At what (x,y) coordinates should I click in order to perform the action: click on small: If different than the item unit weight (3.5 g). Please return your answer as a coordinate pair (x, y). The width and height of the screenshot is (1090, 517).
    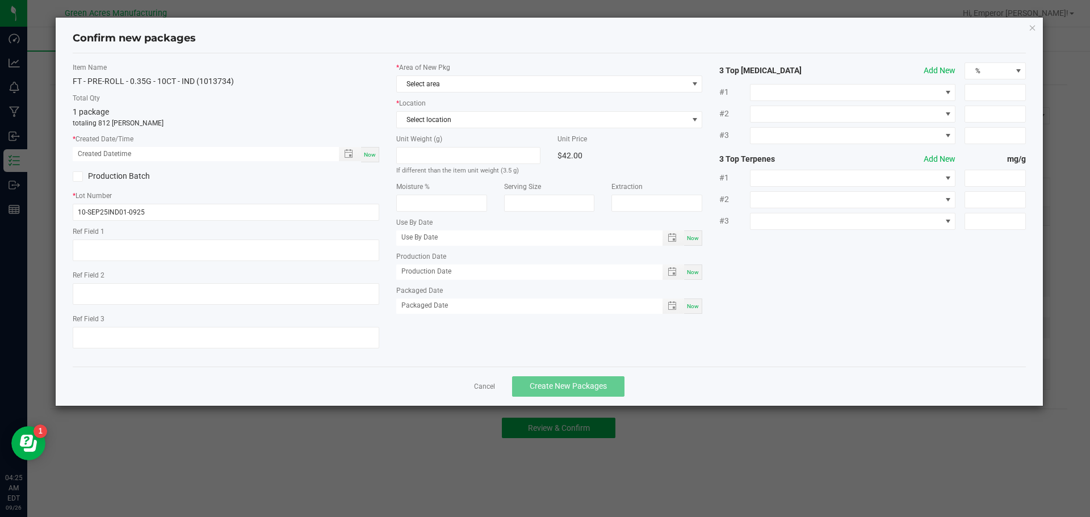
    Looking at the image, I should click on (458, 170).